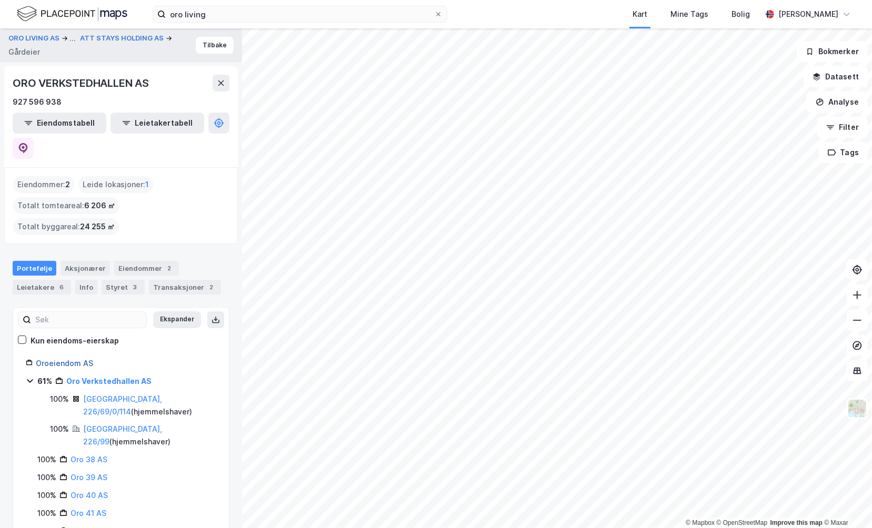 The width and height of the screenshot is (872, 528). What do you see at coordinates (66, 227) in the screenshot?
I see `div: Totalt byggareal :` at bounding box center [66, 227].